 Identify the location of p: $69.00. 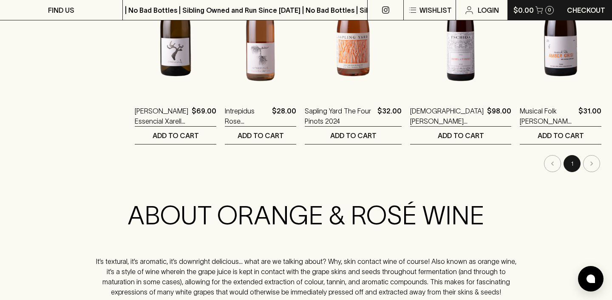
(204, 116).